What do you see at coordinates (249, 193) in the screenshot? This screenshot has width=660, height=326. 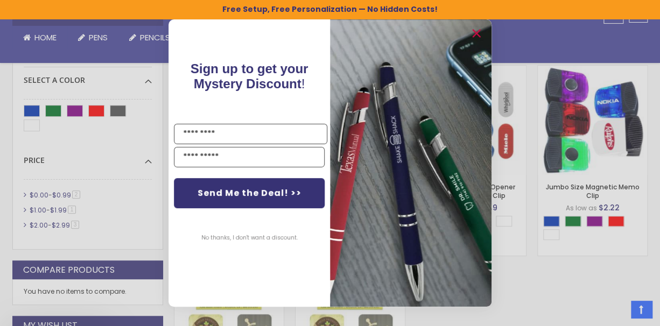 I see `button: Send Me the Deal! >>` at bounding box center [249, 193].